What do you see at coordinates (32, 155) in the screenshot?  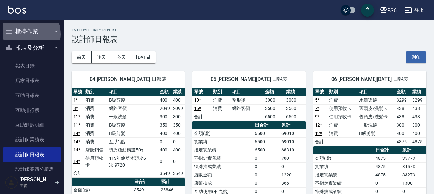 I see `a: 設計師日報表` at bounding box center [32, 155].